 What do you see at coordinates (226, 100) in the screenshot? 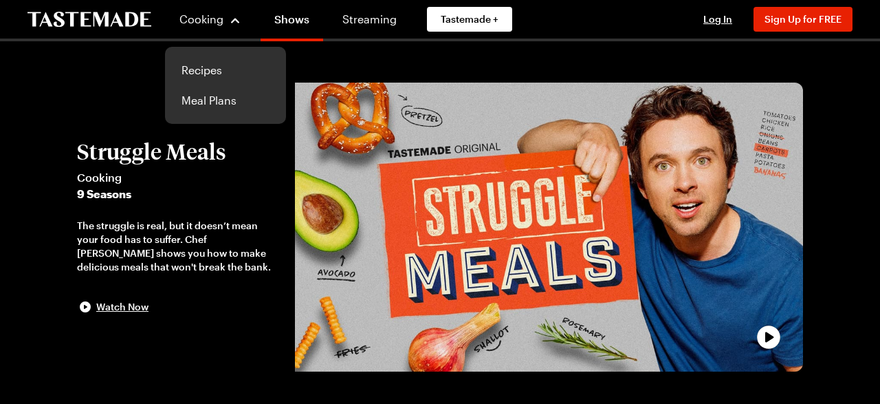
I see `a: Meal Plans` at bounding box center [226, 100].